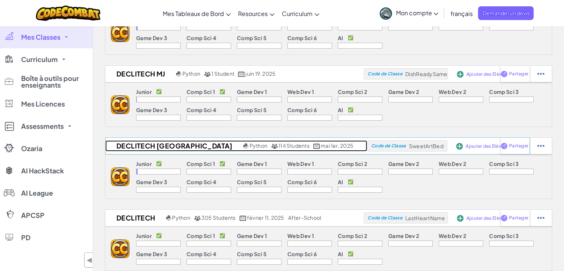 The height and width of the screenshot is (271, 564). What do you see at coordinates (417, 13) in the screenshot?
I see `span: Mon compte` at bounding box center [417, 13].